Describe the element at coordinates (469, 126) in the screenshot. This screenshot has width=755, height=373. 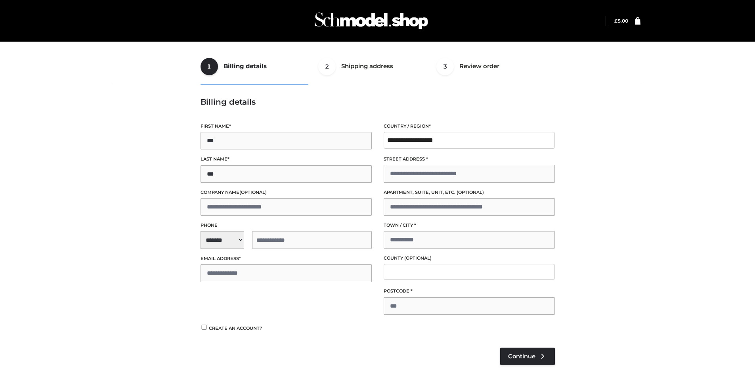
I see `label: Country / Region` at that location.